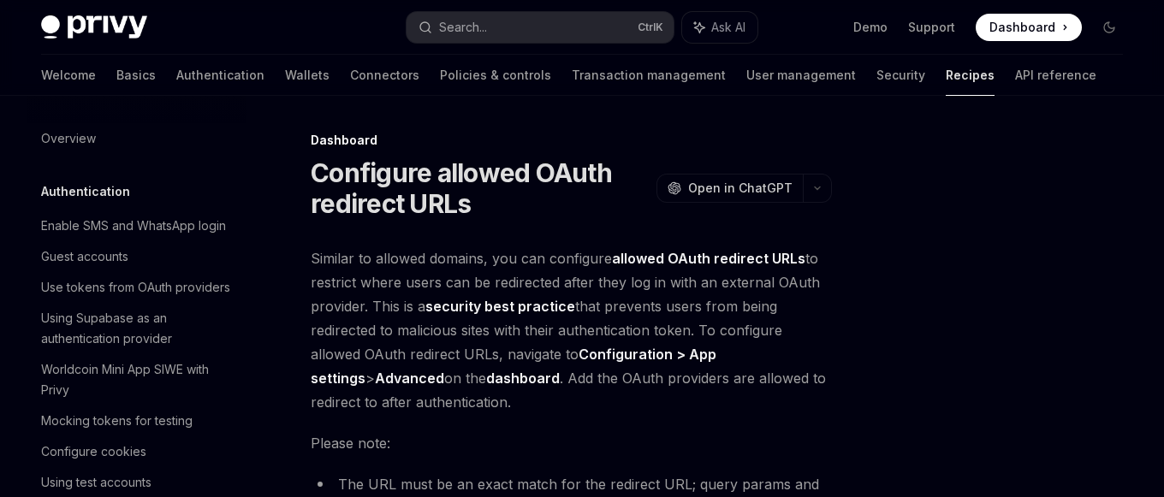  Describe the element at coordinates (870, 27) in the screenshot. I see `a: Demo` at that location.